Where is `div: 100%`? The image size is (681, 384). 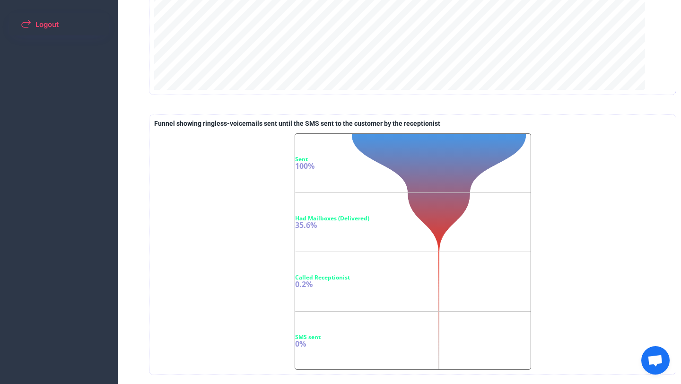
div: 100% is located at coordinates (414, 166).